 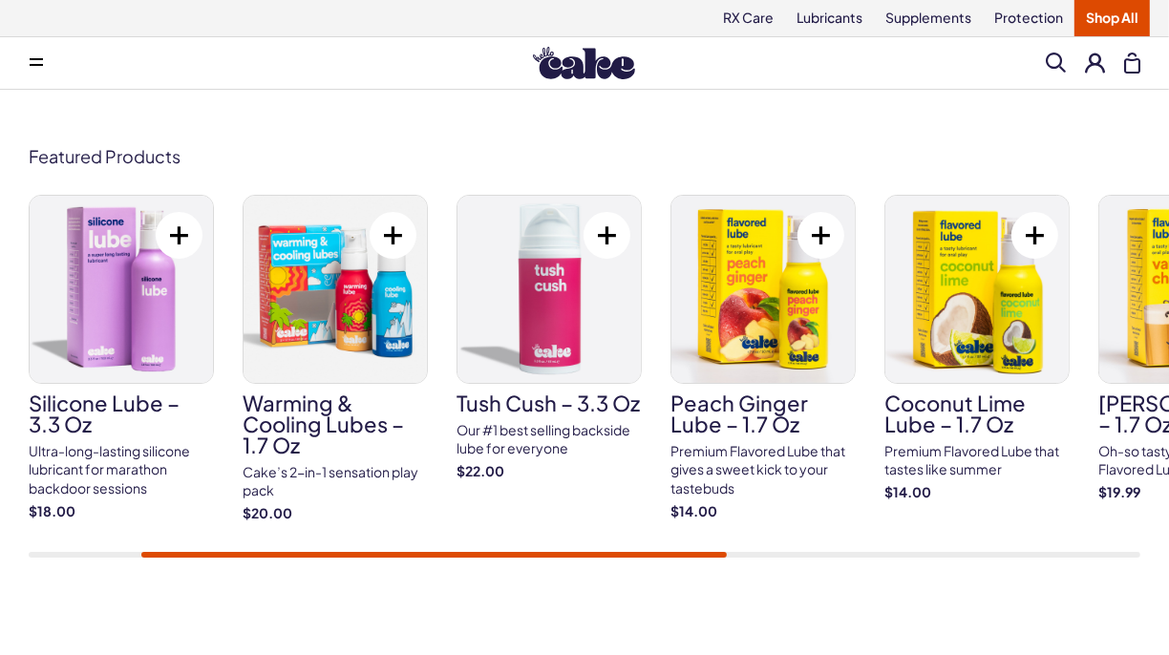 What do you see at coordinates (335, 289) in the screenshot?
I see `img: Warming & Cooling Lubes – 1.7 oz` at bounding box center [335, 289].